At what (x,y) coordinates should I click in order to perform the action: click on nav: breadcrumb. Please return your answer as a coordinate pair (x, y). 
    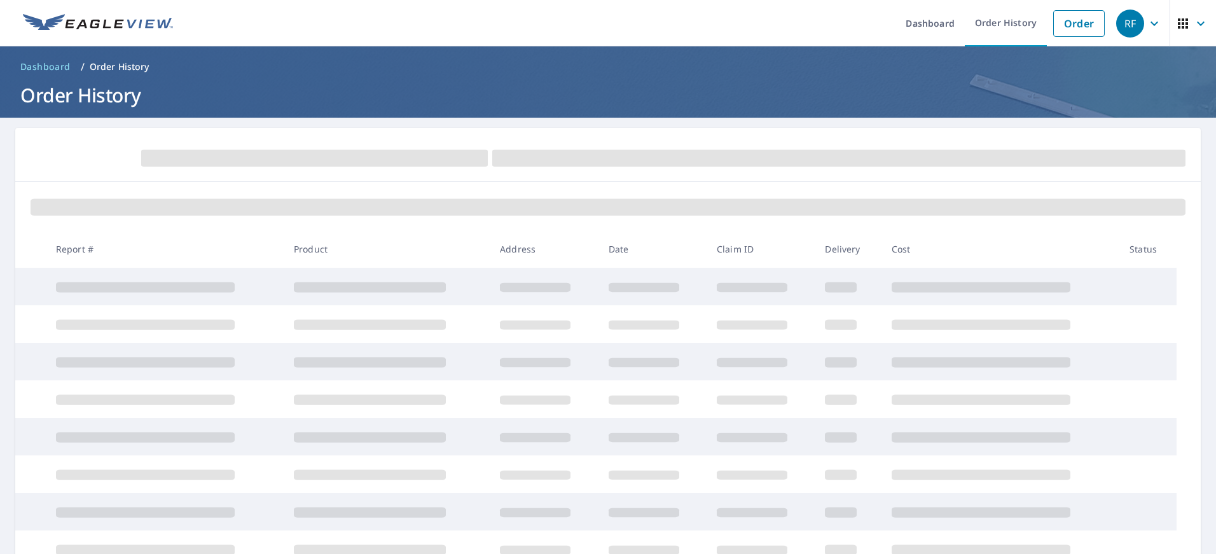
    Looking at the image, I should click on (608, 67).